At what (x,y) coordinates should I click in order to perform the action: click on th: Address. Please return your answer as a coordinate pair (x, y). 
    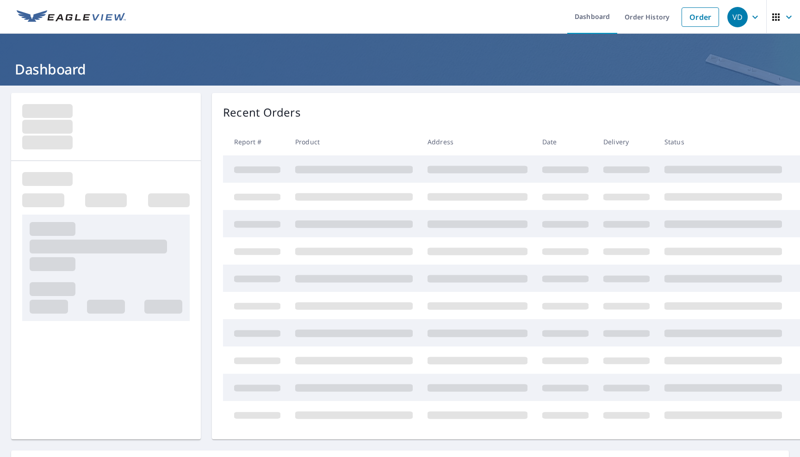
    Looking at the image, I should click on (478, 142).